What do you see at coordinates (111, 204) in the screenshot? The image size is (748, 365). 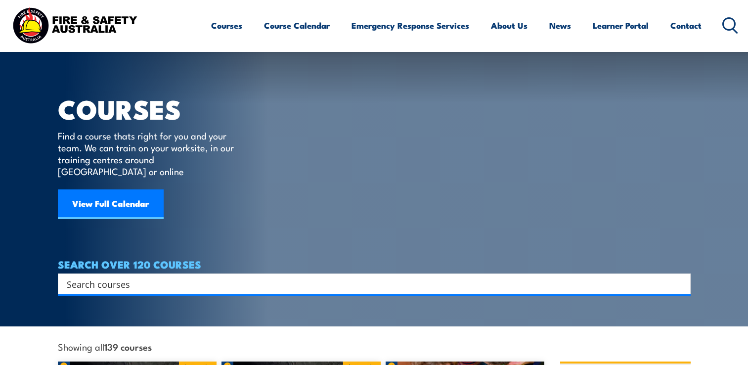 I see `a: View Full Calendar` at bounding box center [111, 204].